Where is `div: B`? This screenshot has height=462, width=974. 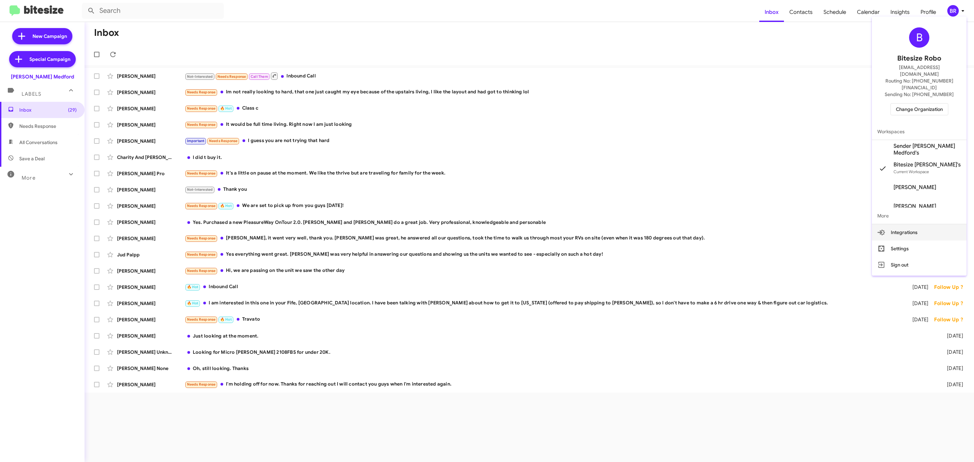
div: B is located at coordinates (920, 38).